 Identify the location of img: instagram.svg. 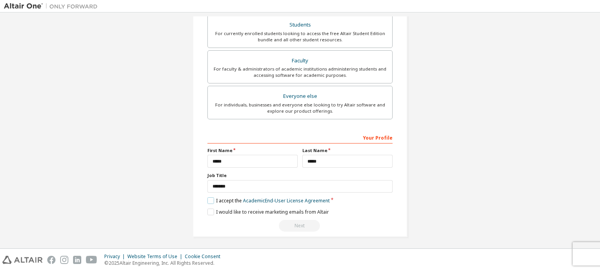
(64, 260).